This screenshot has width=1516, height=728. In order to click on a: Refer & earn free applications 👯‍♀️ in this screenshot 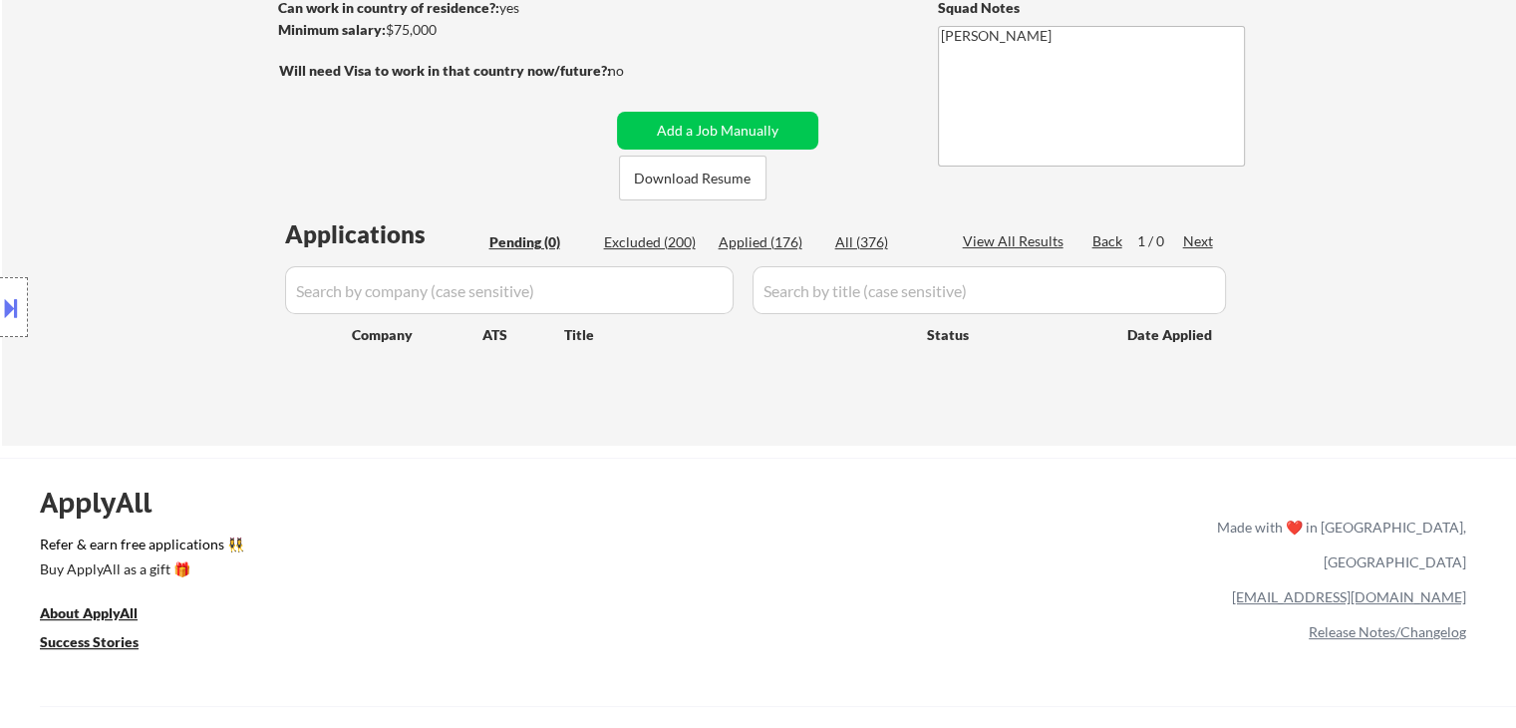, I will do `click(420, 547)`.